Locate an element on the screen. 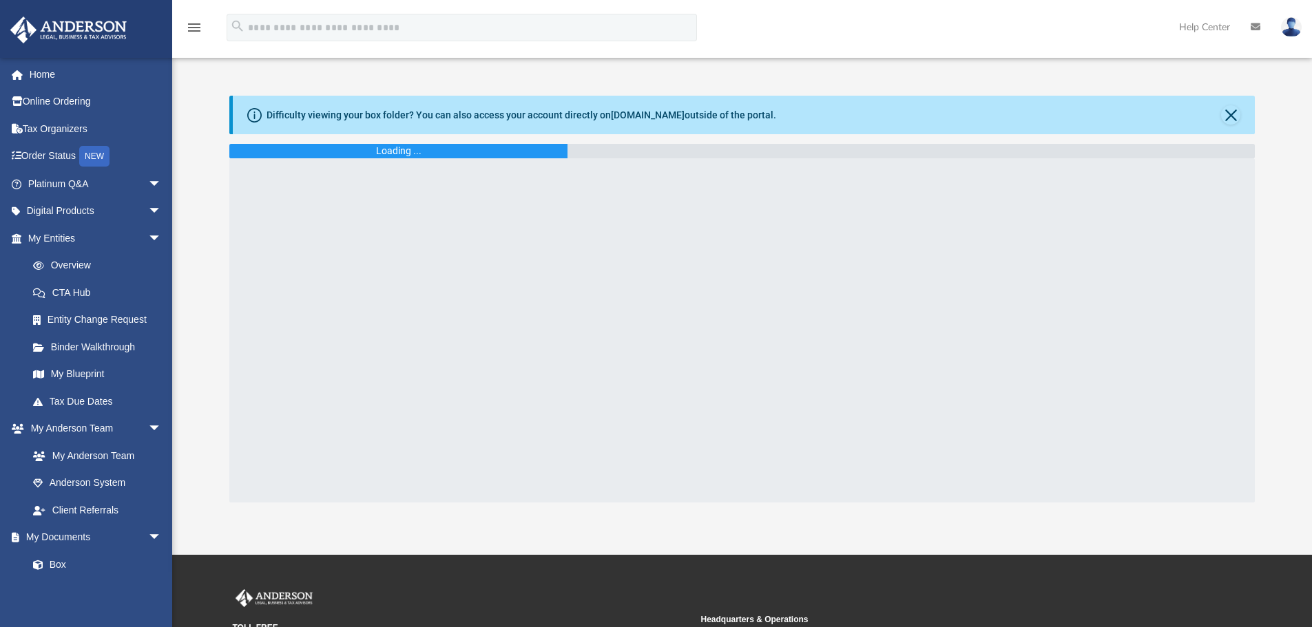 The height and width of the screenshot is (627, 1312). a: My Anderson Team is located at coordinates (94, 456).